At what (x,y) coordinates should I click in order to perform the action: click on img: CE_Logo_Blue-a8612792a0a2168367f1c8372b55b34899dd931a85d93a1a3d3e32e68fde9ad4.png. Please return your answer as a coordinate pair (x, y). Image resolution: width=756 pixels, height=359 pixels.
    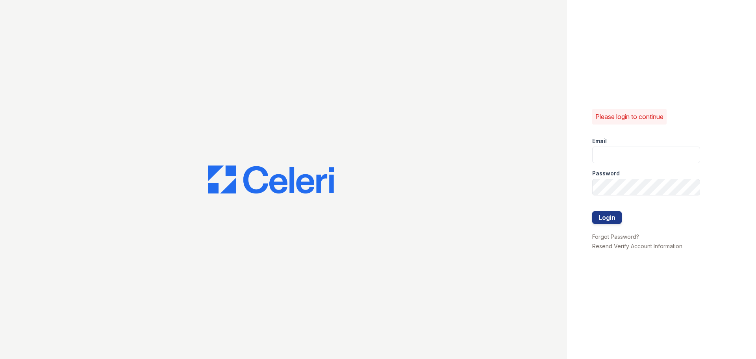
    Looking at the image, I should click on (271, 179).